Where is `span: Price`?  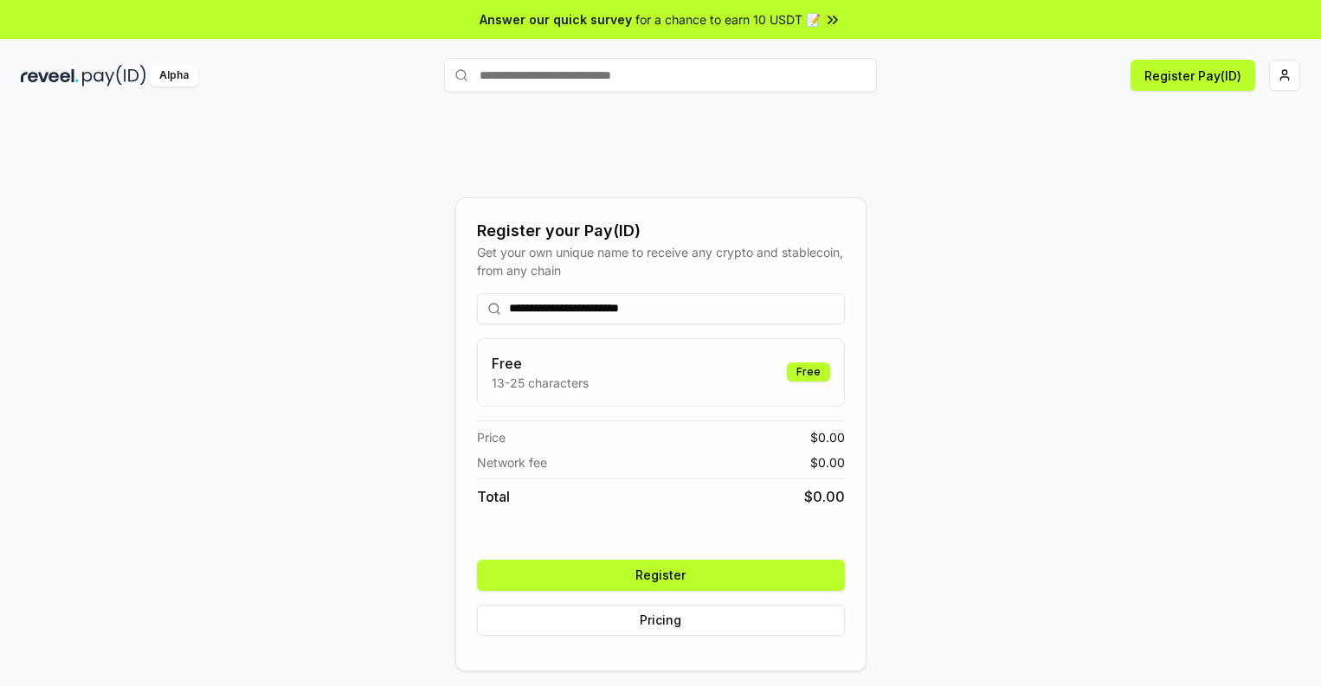 span: Price is located at coordinates (491, 437).